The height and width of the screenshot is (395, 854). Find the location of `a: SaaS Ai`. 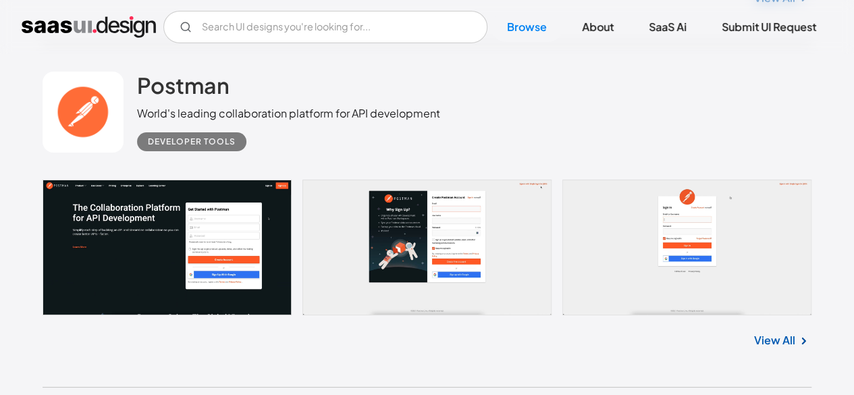

a: SaaS Ai is located at coordinates (668, 27).